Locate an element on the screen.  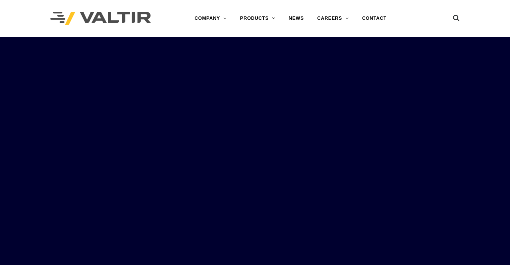
a: PRODUCTS is located at coordinates (258, 18).